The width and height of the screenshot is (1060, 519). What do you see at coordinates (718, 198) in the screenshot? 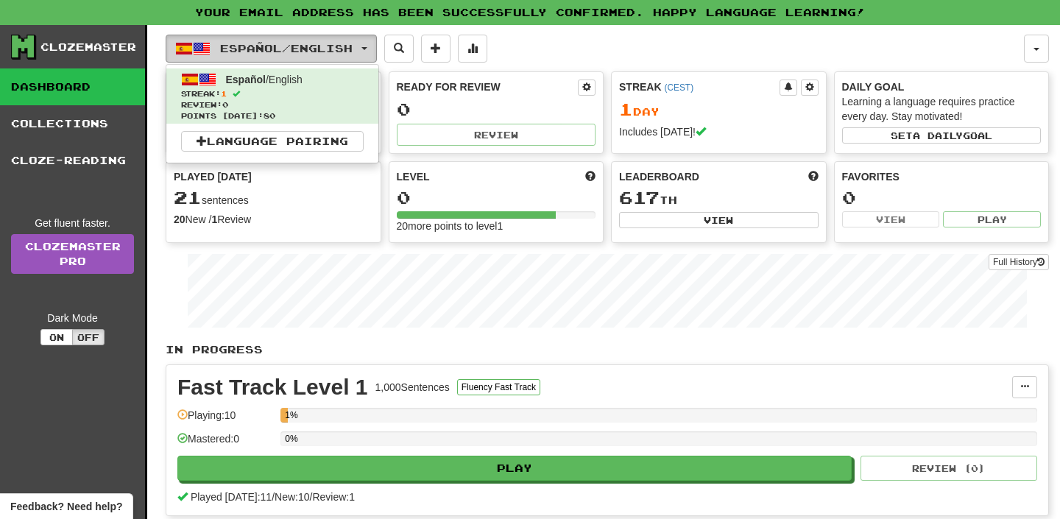
I see `div: th` at bounding box center [718, 198].